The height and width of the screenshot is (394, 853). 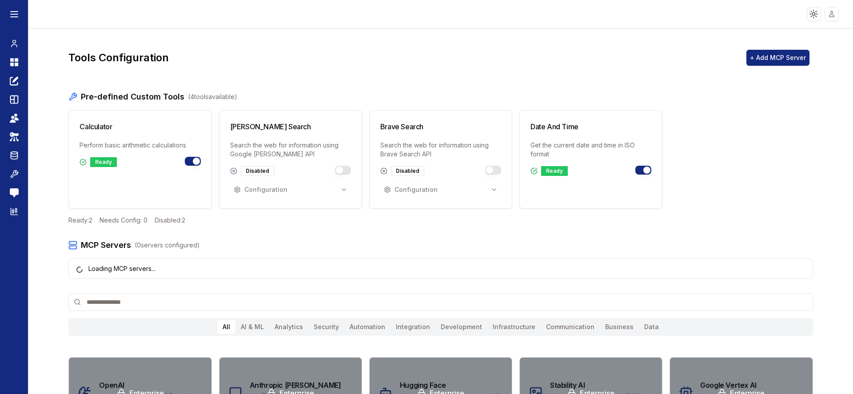 What do you see at coordinates (652, 327) in the screenshot?
I see `button: Data` at bounding box center [652, 327].